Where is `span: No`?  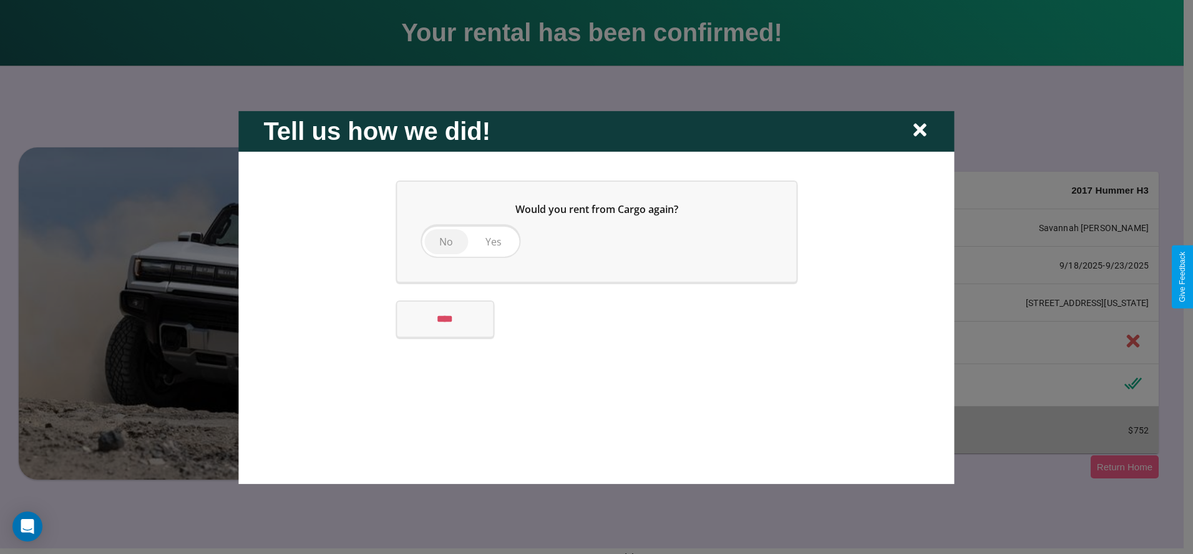 span: No is located at coordinates (446, 241).